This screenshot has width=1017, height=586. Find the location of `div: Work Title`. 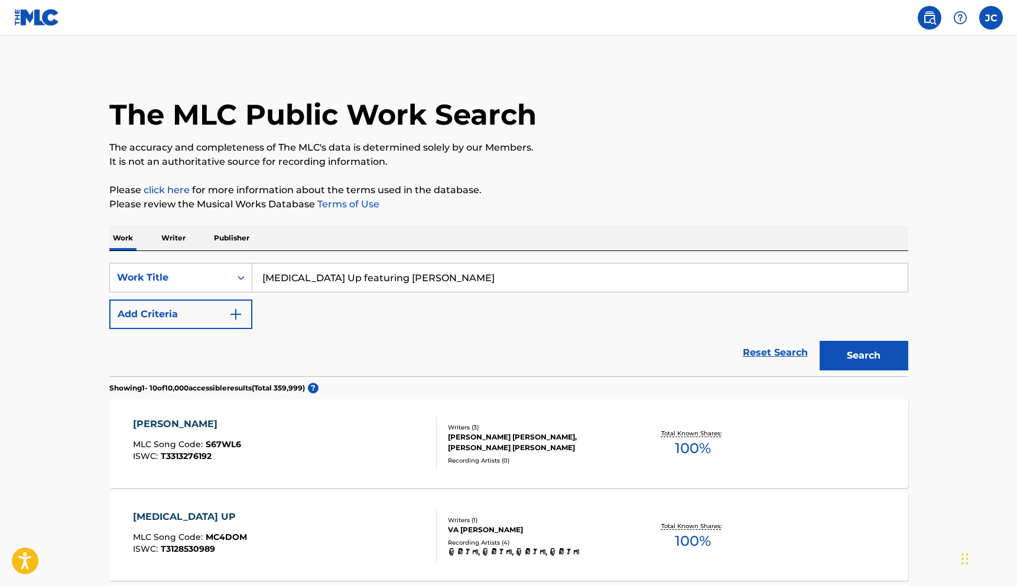

div: Work Title is located at coordinates (170, 278).